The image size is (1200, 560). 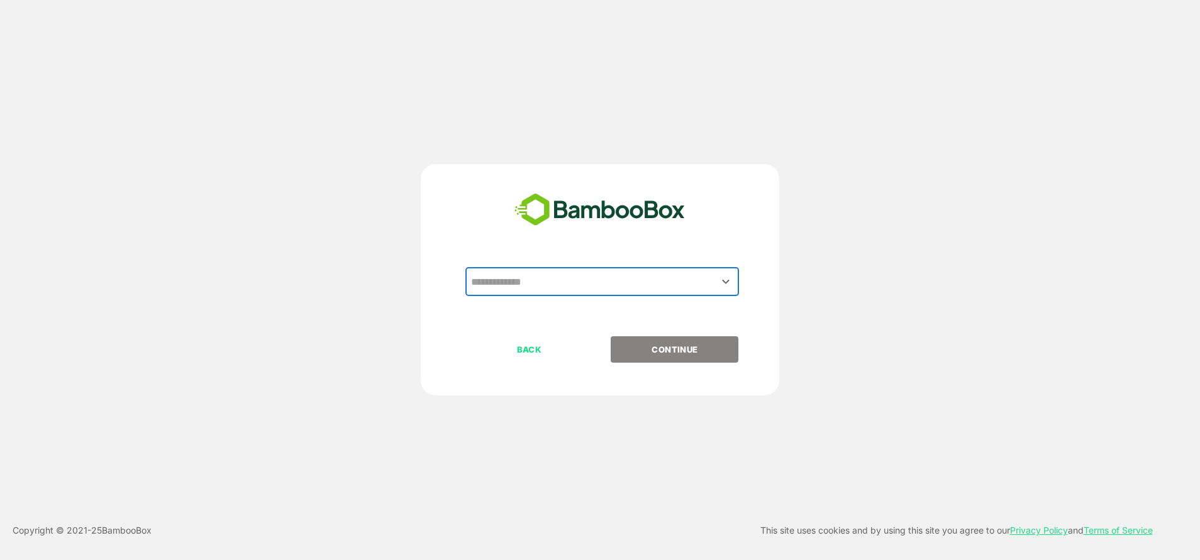 I want to click on button: CONTINUE, so click(x=674, y=350).